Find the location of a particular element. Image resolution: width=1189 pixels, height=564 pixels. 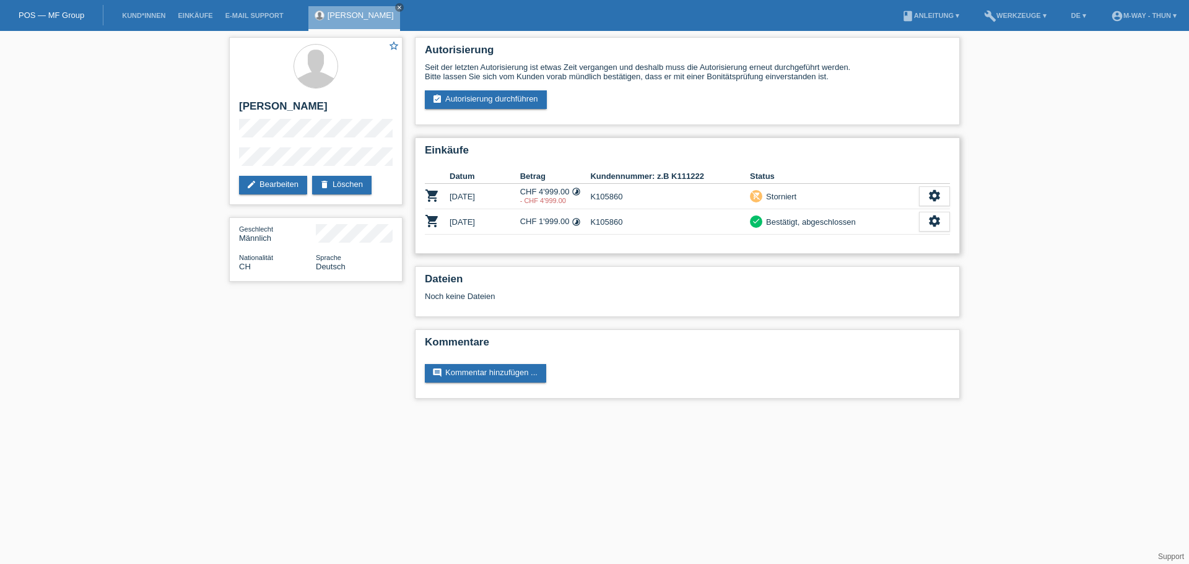

th: Betrag is located at coordinates (555, 176).